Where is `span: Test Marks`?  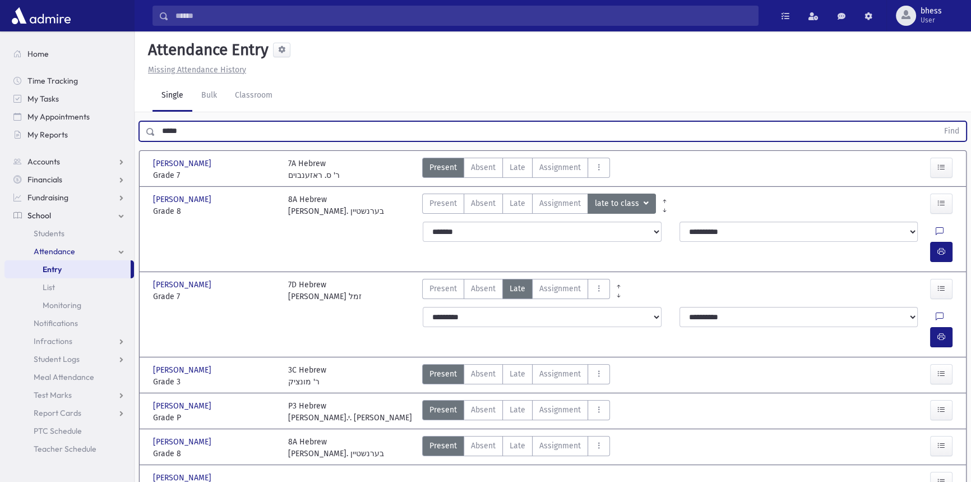 span: Test Marks is located at coordinates (53, 395).